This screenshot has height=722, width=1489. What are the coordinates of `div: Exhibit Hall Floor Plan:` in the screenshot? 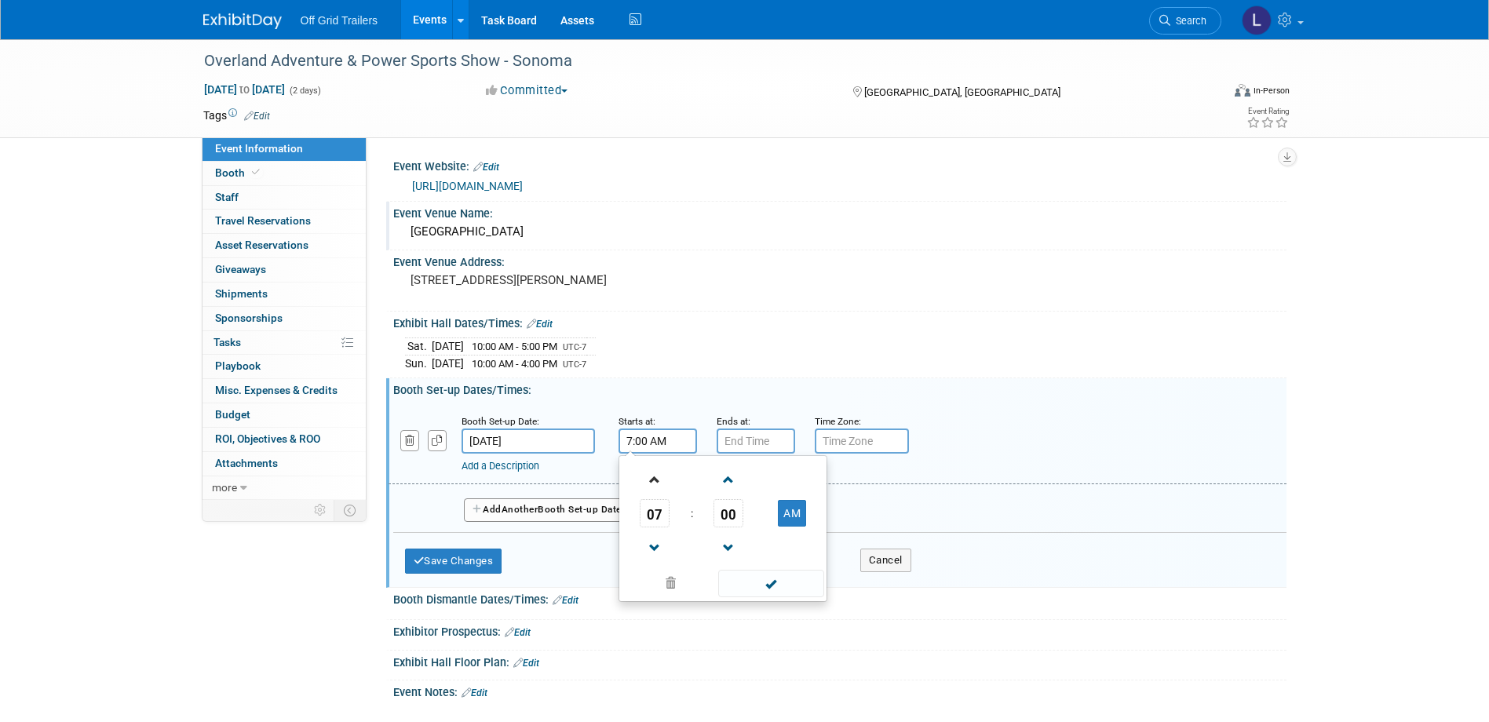 It's located at (840, 661).